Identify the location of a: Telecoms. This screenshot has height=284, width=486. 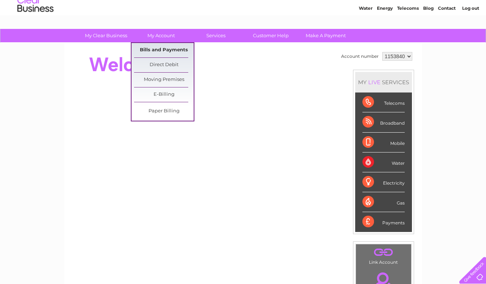
(408, 33).